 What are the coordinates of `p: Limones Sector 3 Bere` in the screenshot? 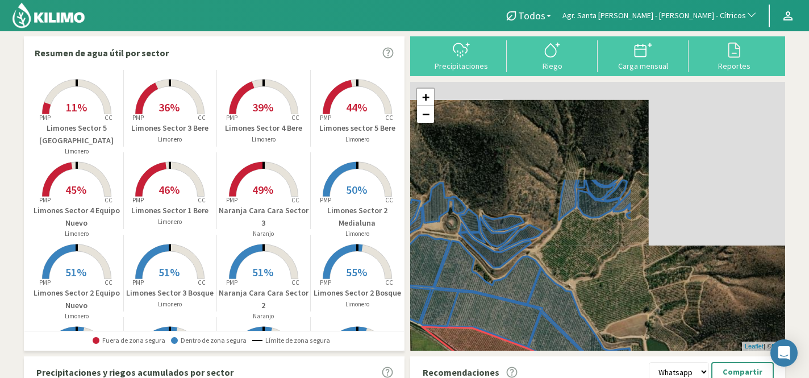 It's located at (170, 128).